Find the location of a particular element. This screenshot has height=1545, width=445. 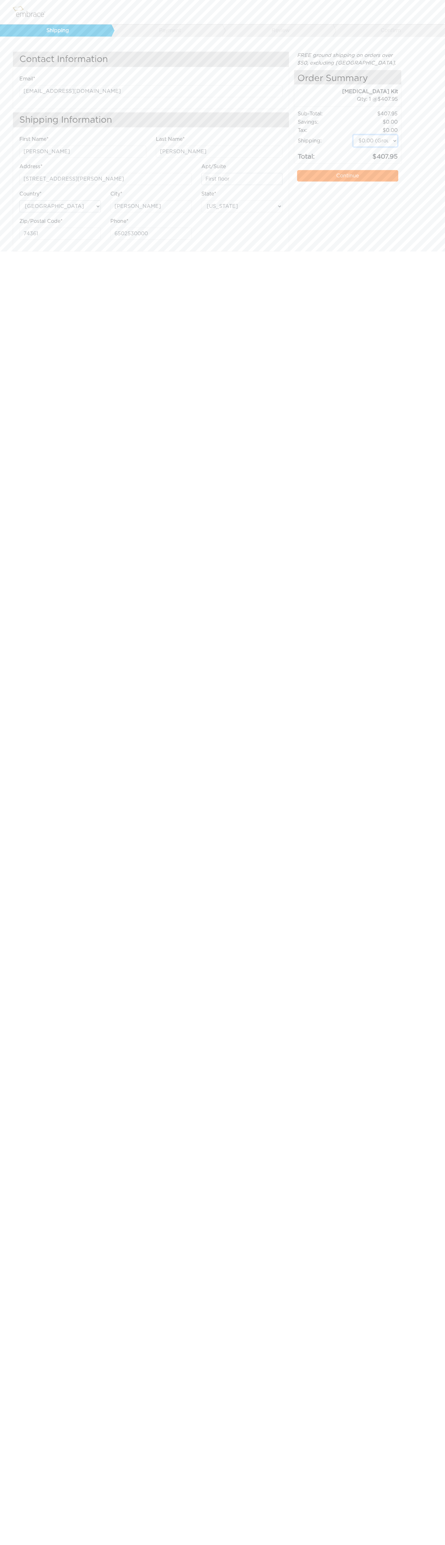

a: Continue is located at coordinates (347, 176).